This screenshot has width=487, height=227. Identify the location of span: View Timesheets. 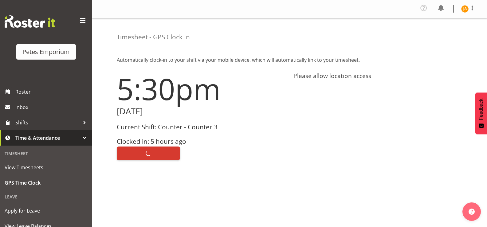
(46, 167).